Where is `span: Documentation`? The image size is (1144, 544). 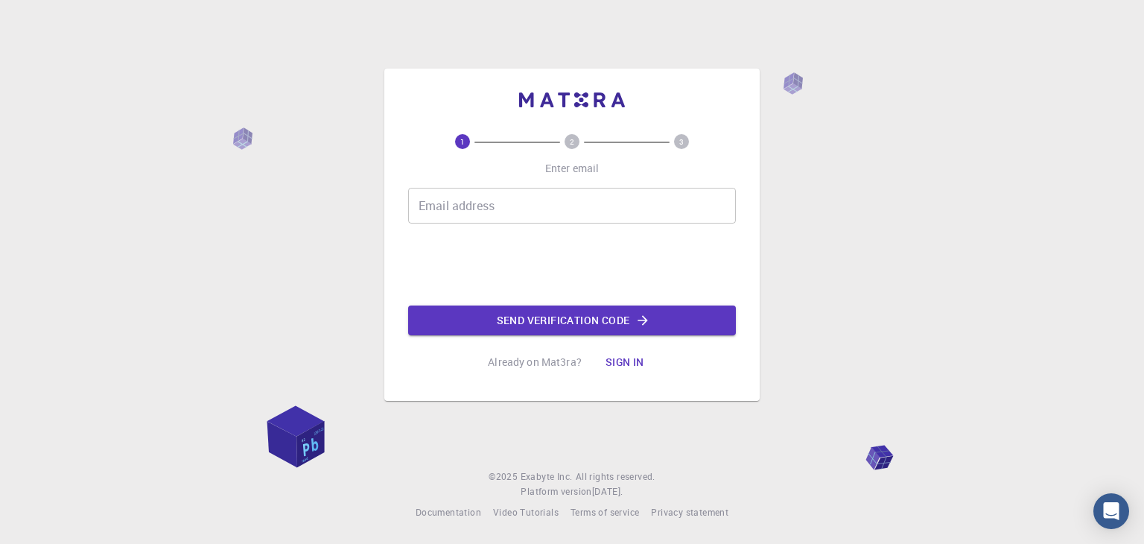 span: Documentation is located at coordinates (448, 512).